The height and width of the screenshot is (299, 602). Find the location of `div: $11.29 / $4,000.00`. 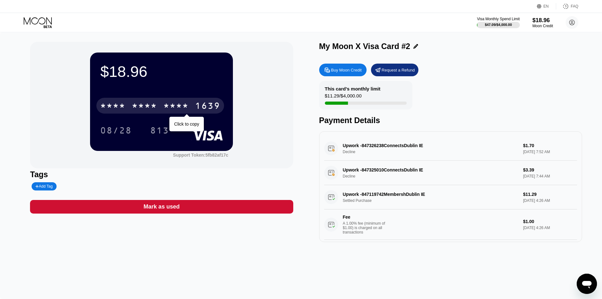

div: $11.29 / $4,000.00 is located at coordinates (343, 97).